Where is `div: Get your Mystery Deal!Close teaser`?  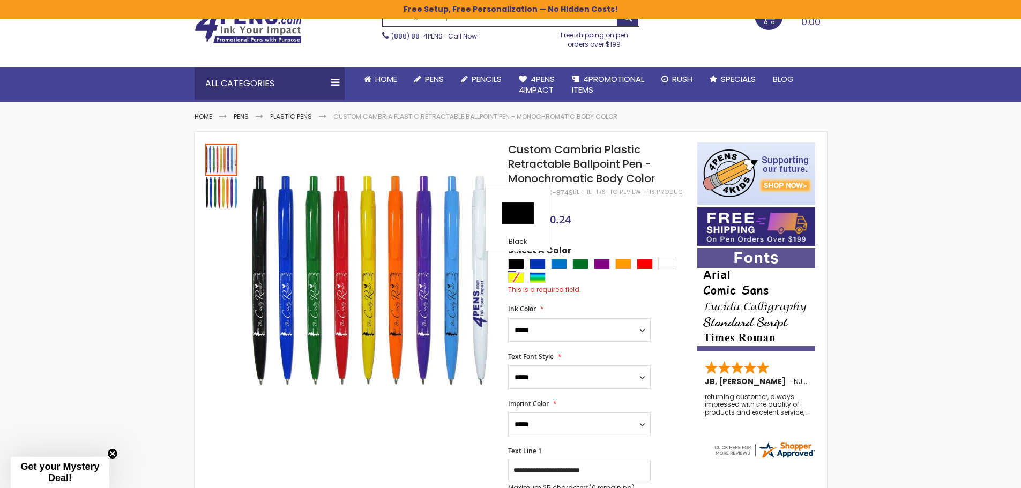 div: Get your Mystery Deal!Close teaser is located at coordinates (60, 473).